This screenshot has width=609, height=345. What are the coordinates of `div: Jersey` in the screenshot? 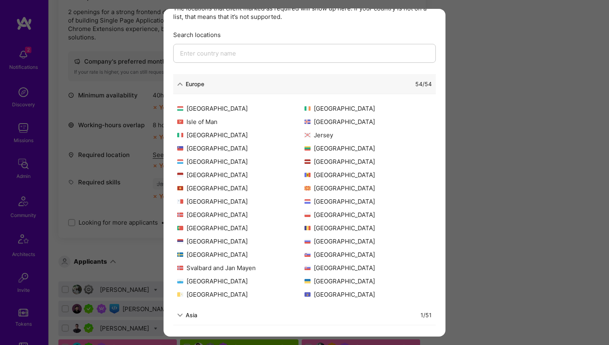 It's located at (368, 135).